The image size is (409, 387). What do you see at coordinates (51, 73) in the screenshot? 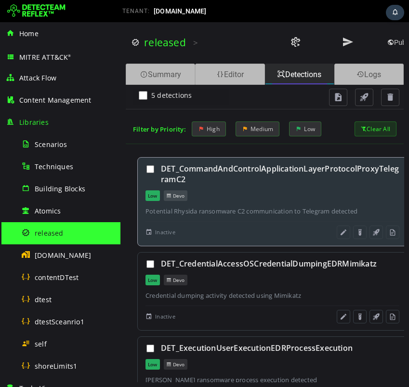
I see `span: 5 detections` at bounding box center [51, 73].